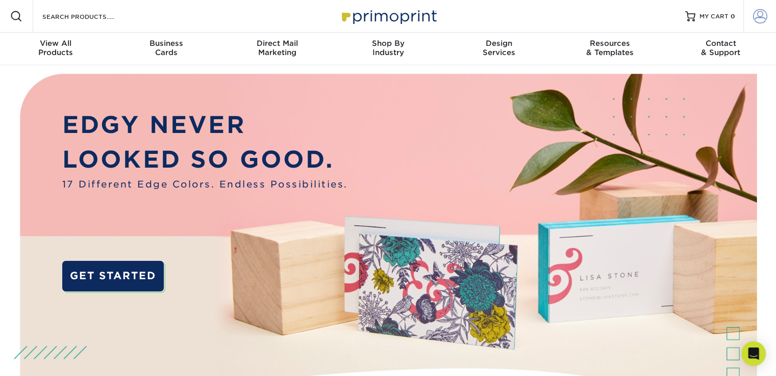  I want to click on span: Resources, so click(609, 43).